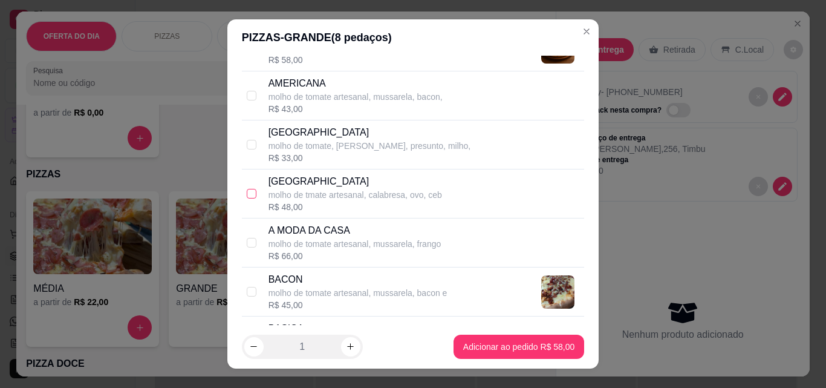 This screenshot has height=388, width=826. I want to click on div: R$ 48,00, so click(355, 207).